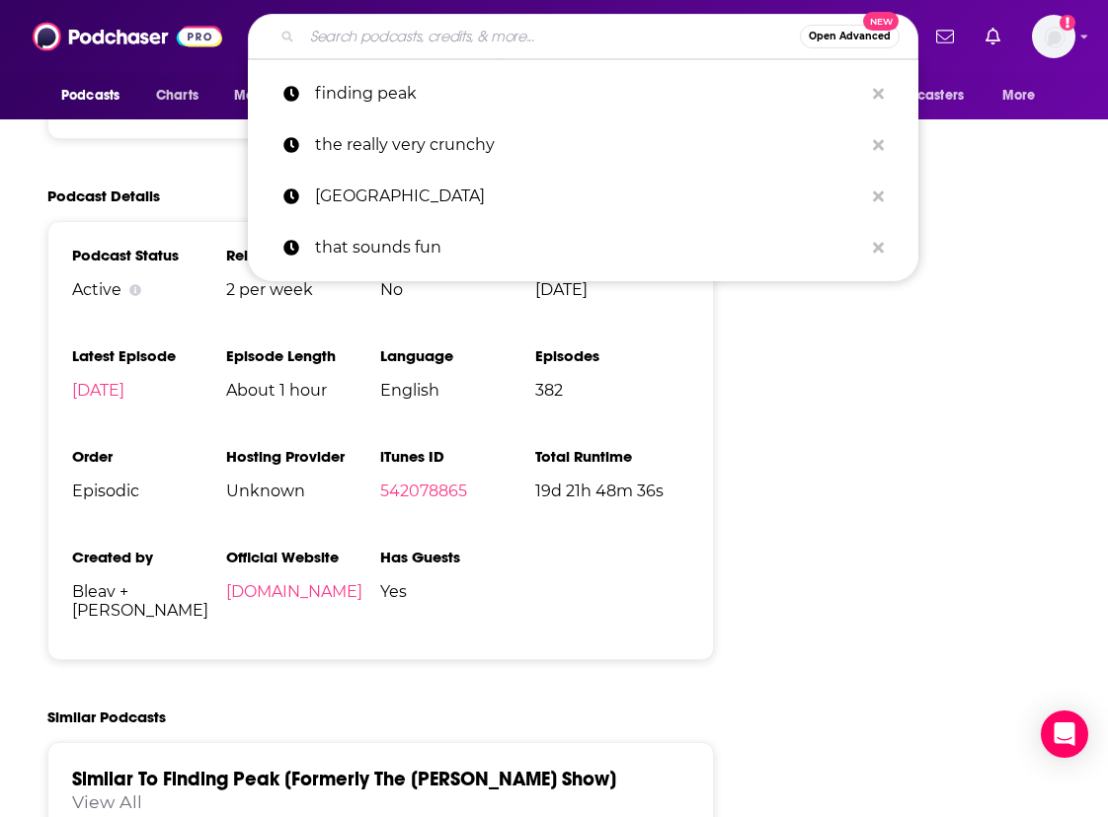 The image size is (1108, 817). What do you see at coordinates (612, 390) in the screenshot?
I see `span: 382` at bounding box center [612, 390].